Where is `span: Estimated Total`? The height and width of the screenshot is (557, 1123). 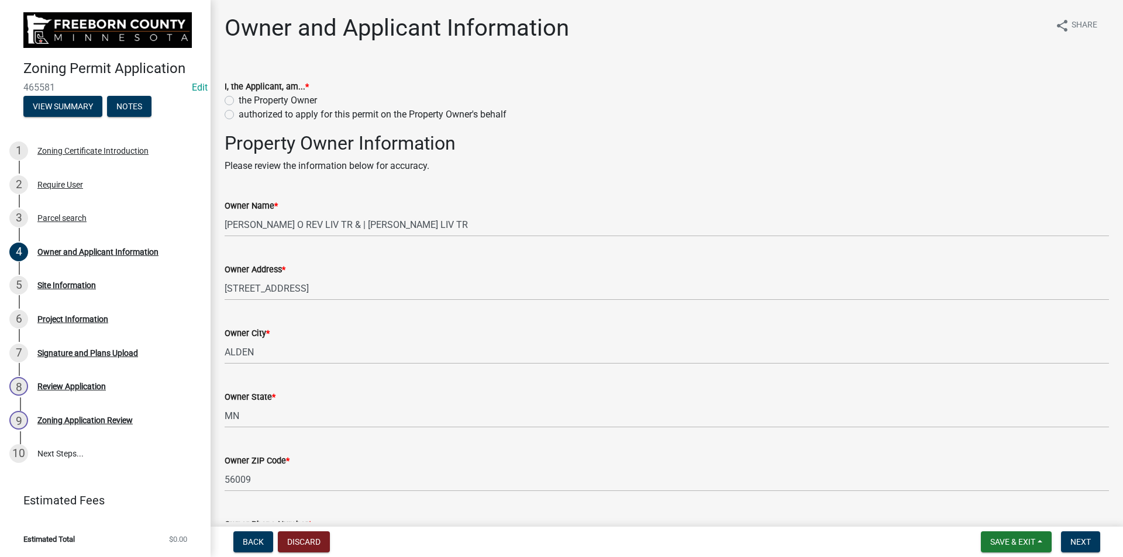
span: Estimated Total is located at coordinates (49, 539).